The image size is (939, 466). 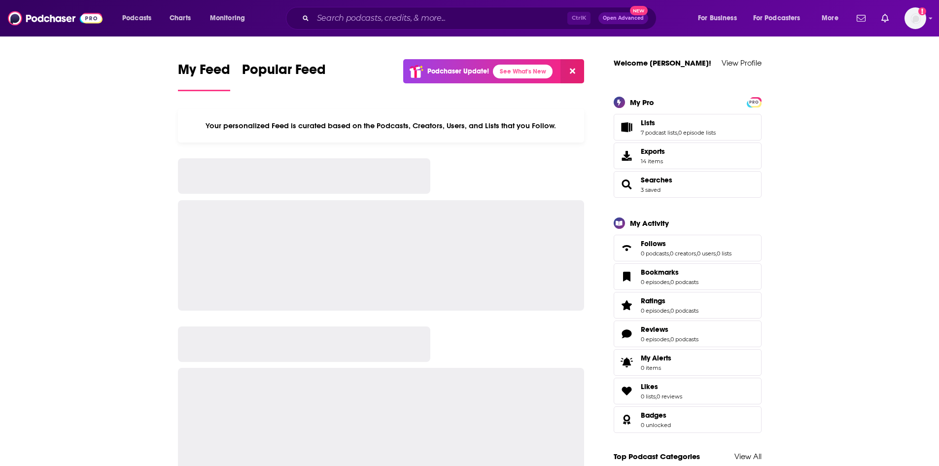 What do you see at coordinates (688, 156) in the screenshot?
I see `a: Exports` at bounding box center [688, 156].